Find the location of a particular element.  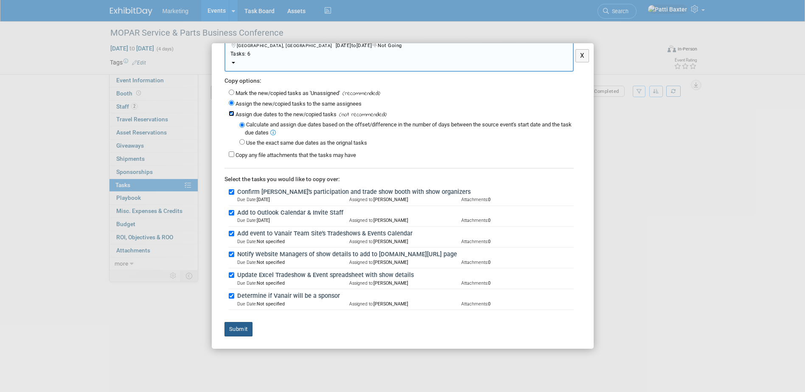

button: X is located at coordinates (582, 56).